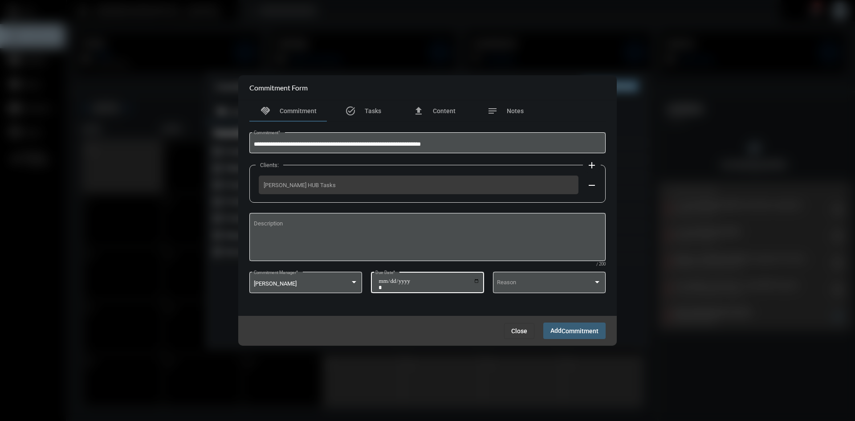 This screenshot has height=421, width=855. Describe the element at coordinates (592, 185) in the screenshot. I see `mat-icon: remove` at that location.